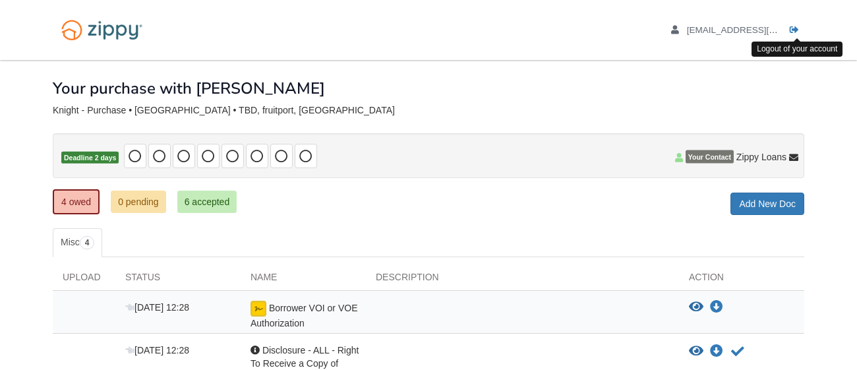 The image size is (857, 370). Describe the element at coordinates (767, 204) in the screenshot. I see `a: Add New Doc` at that location.